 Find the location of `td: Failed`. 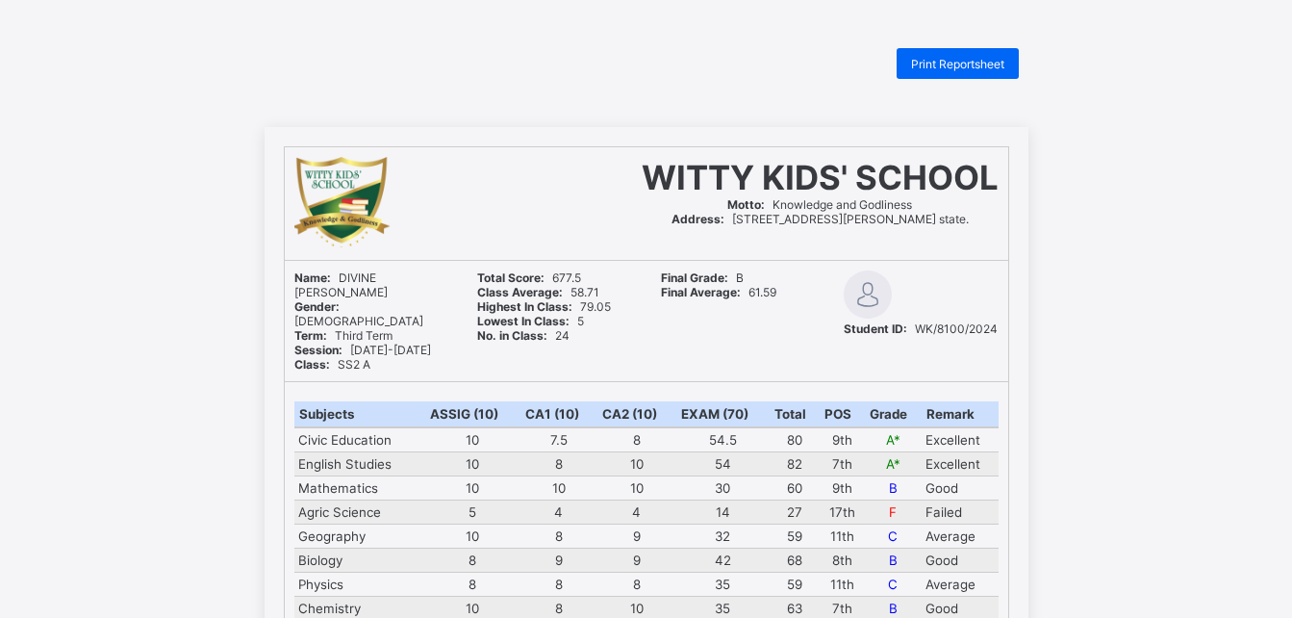

td: Failed is located at coordinates (959, 511).